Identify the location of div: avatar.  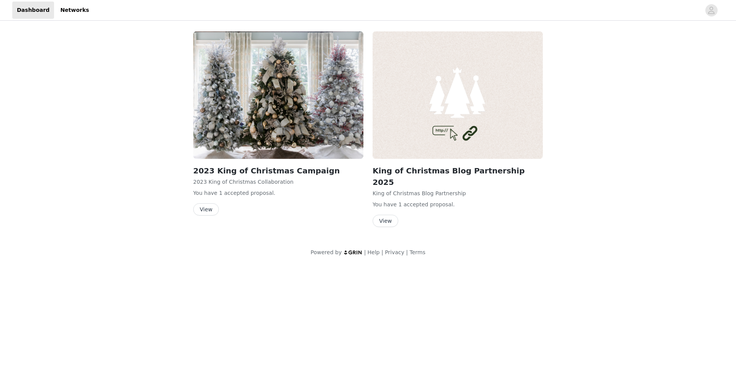
(711, 10).